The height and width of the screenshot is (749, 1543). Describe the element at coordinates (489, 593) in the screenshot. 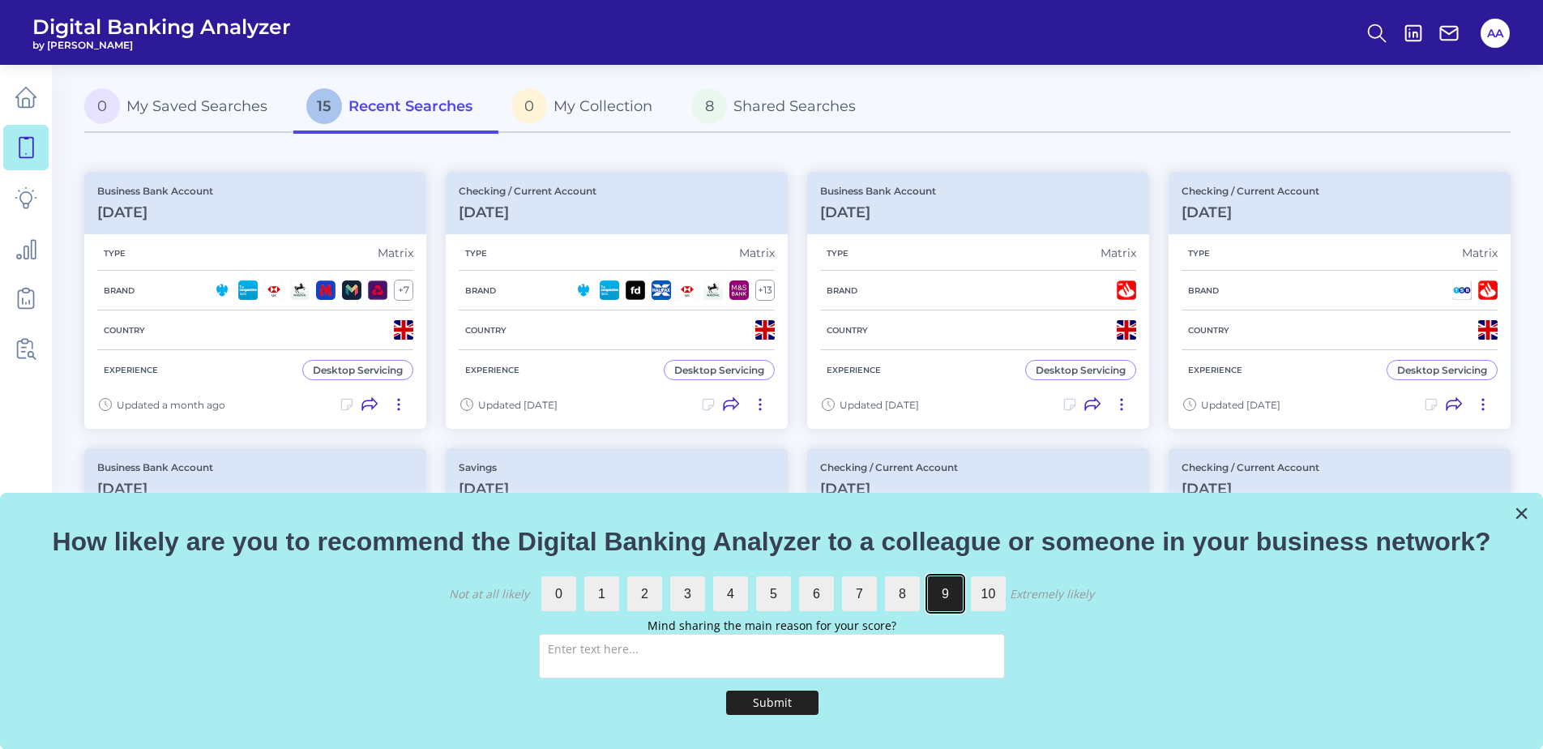

I see `div: Not at all likely` at that location.